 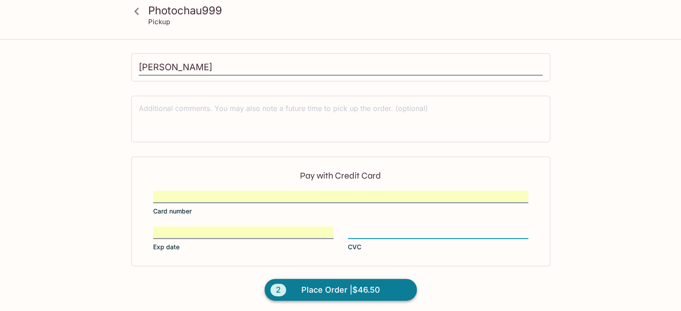 What do you see at coordinates (278, 290) in the screenshot?
I see `span: 2` at bounding box center [278, 290].